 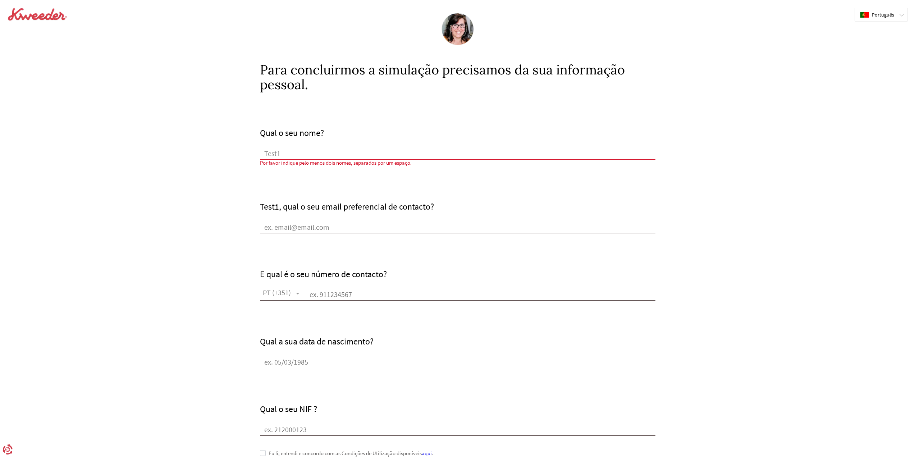 I want to click on img: logo, so click(x=37, y=14).